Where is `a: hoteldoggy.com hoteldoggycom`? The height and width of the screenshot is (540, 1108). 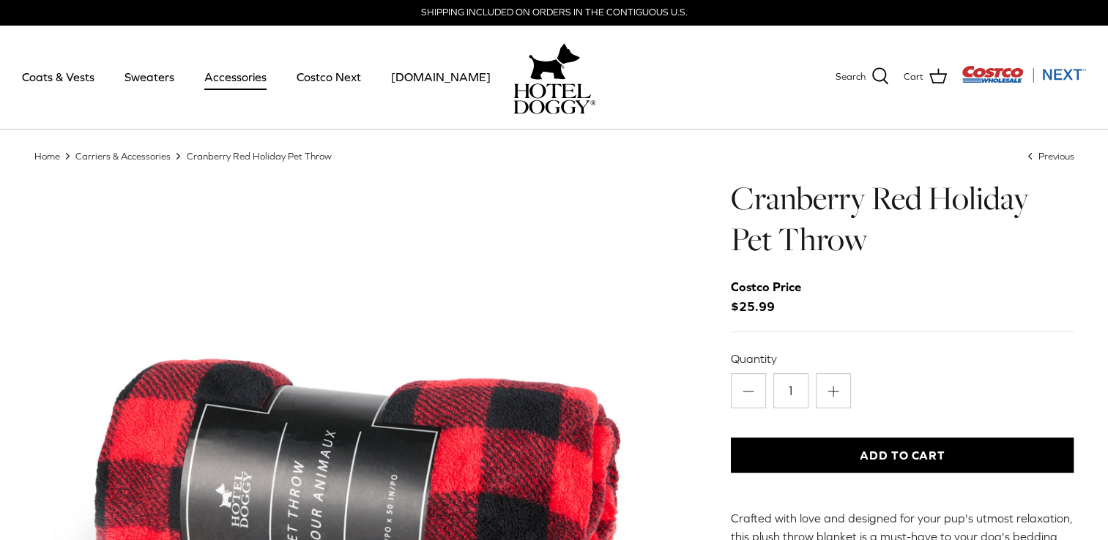 a: hoteldoggy.com hoteldoggycom is located at coordinates (554, 77).